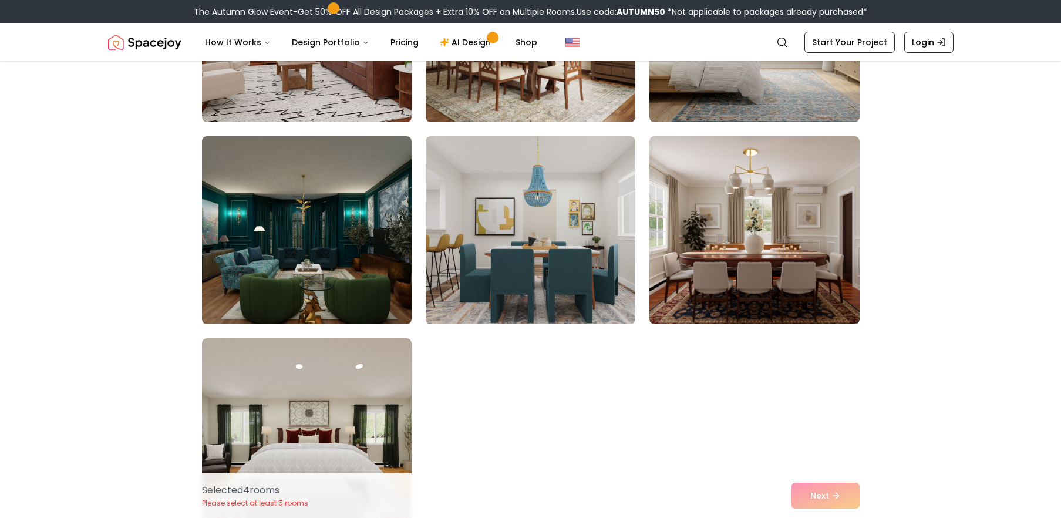  What do you see at coordinates (467, 42) in the screenshot?
I see `a: AI Design` at bounding box center [467, 42].